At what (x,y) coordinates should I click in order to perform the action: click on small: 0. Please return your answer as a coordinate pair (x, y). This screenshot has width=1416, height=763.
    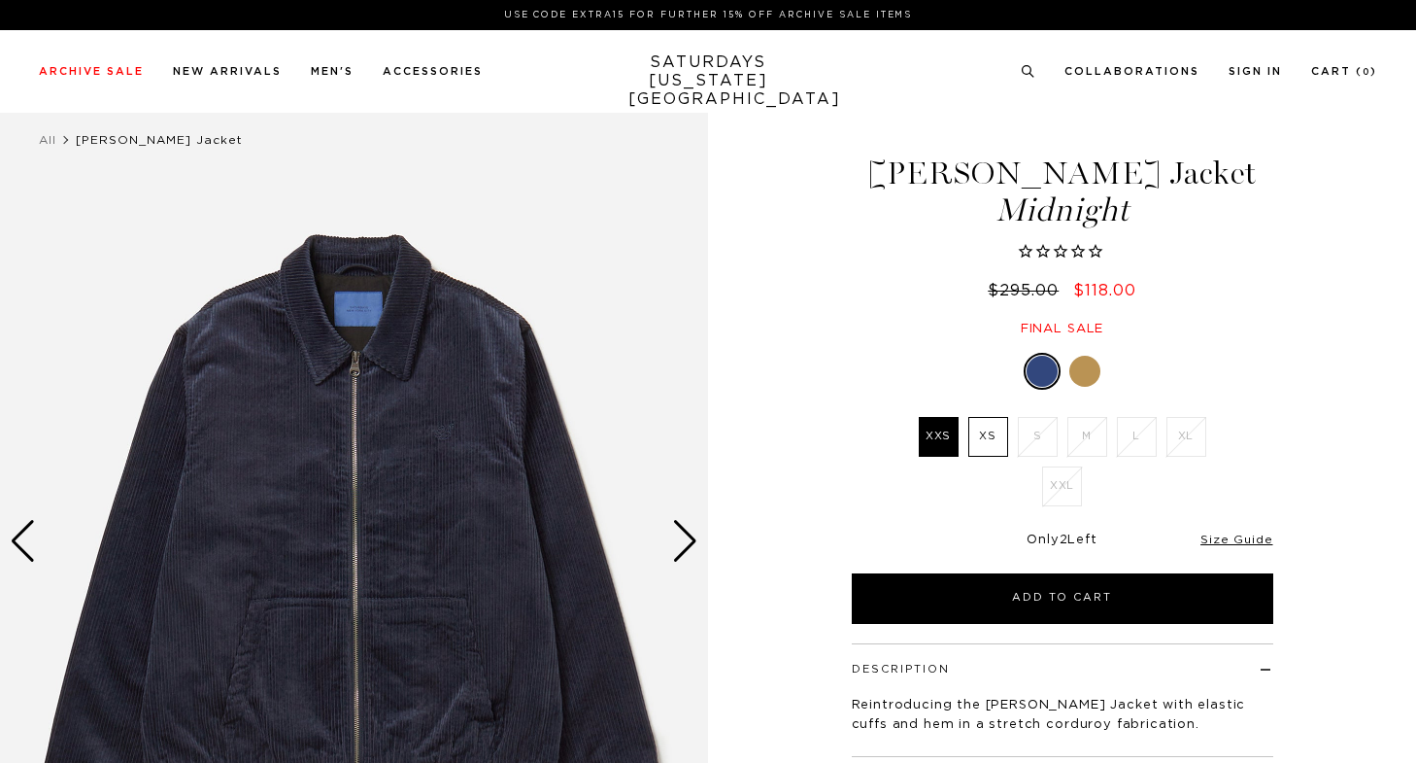
    Looking at the image, I should click on (1367, 72).